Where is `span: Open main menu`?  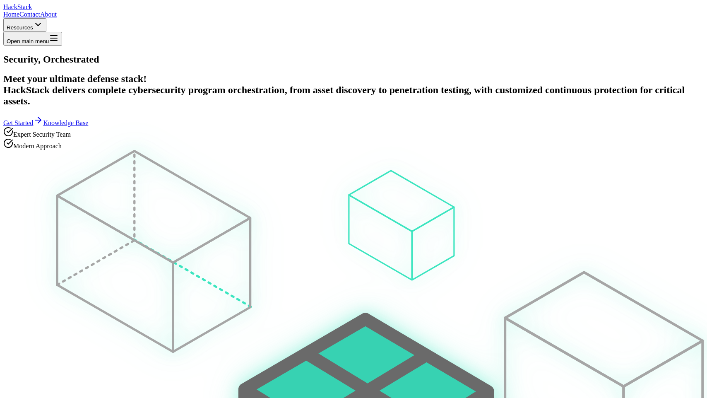 span: Open main menu is located at coordinates (28, 41).